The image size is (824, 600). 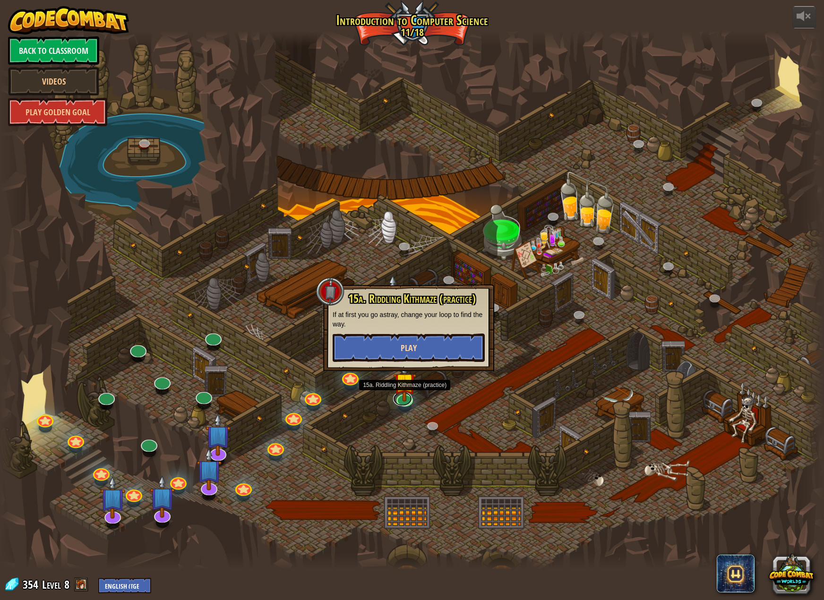 I want to click on span: 15a. Riddling Kithmaze (practice), so click(x=412, y=299).